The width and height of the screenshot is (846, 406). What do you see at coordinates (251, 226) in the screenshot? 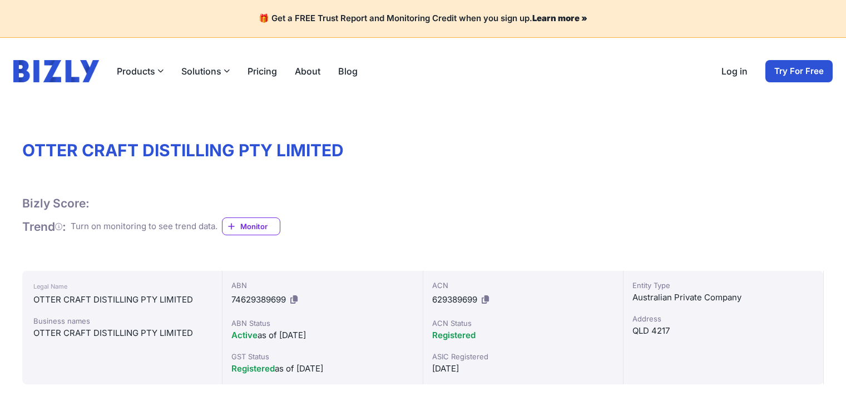
I see `a: Monitor` at bounding box center [251, 226].